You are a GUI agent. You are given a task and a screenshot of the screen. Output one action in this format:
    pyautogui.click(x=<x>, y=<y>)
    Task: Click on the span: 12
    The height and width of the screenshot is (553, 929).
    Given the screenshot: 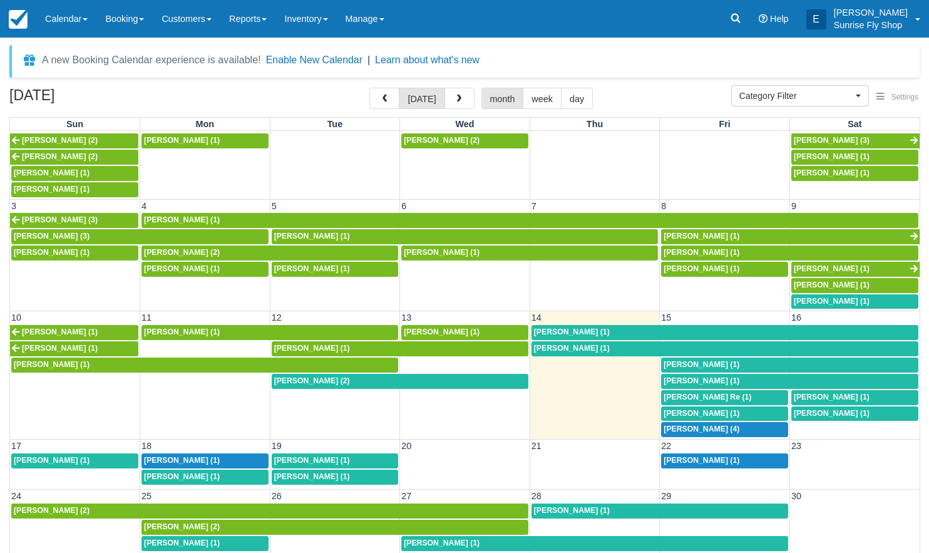 What is the action you would take?
    pyautogui.click(x=277, y=317)
    